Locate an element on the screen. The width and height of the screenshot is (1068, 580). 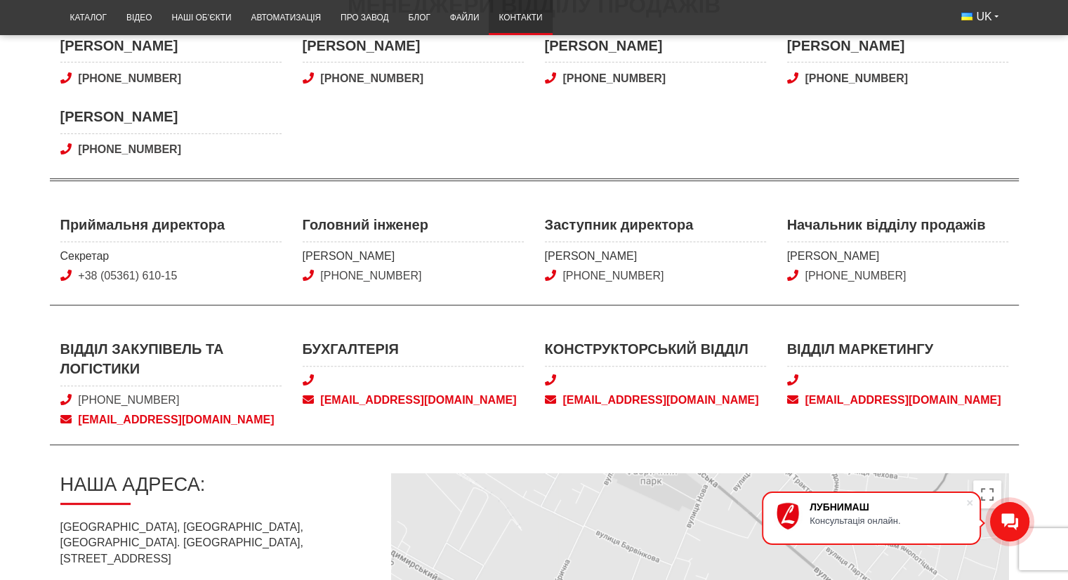
a: Автоматизація is located at coordinates (286, 18).